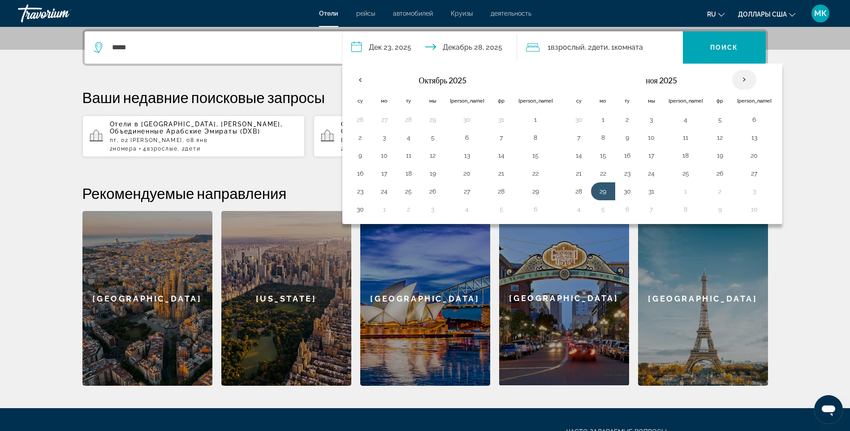  I want to click on button: Предыдущий месяц, so click(360, 80).